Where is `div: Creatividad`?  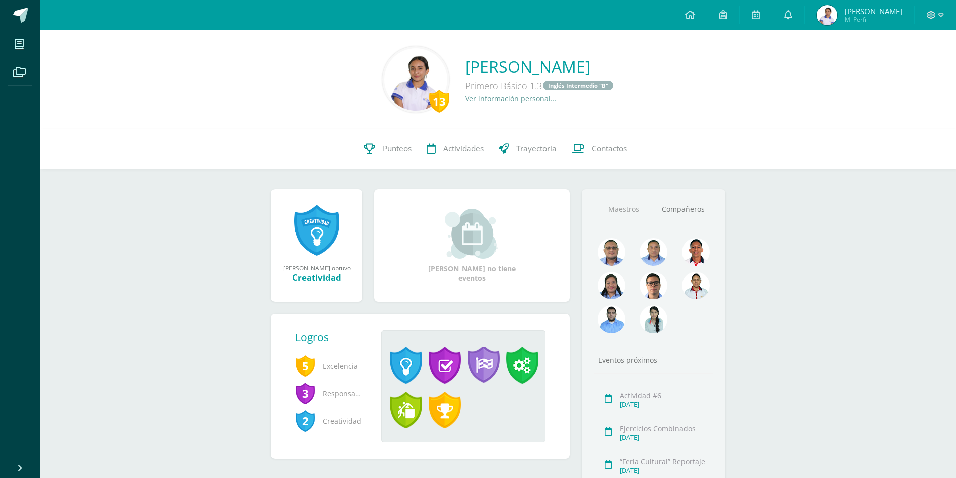 div: Creatividad is located at coordinates (317, 278).